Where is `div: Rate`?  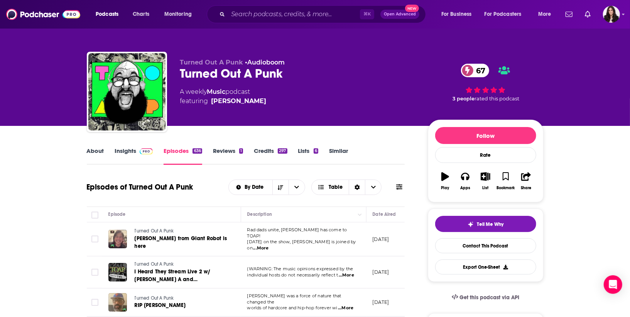
div: Rate is located at coordinates (485, 155).